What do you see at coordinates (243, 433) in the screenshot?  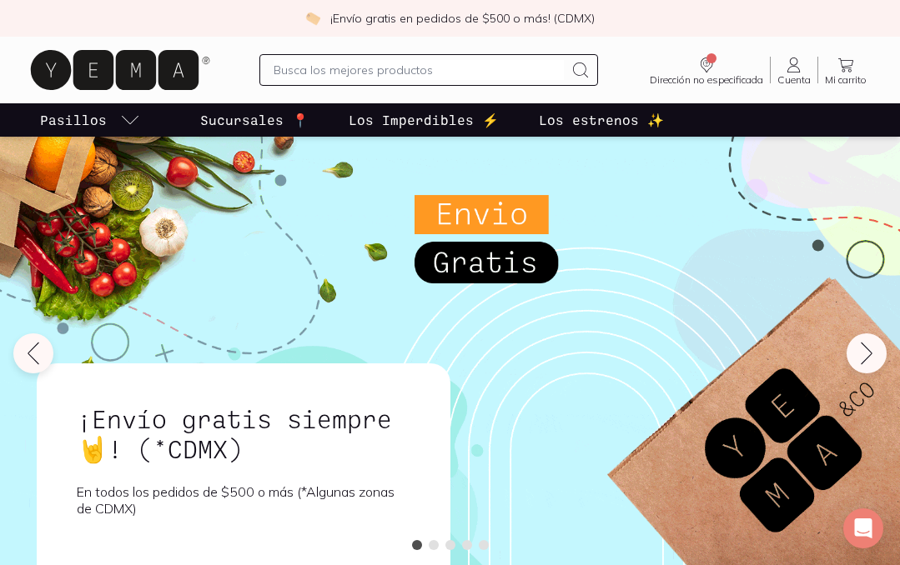 I see `h1: ¡Envío gratis siempre🤘! (*CDMX)` at bounding box center [243, 433].